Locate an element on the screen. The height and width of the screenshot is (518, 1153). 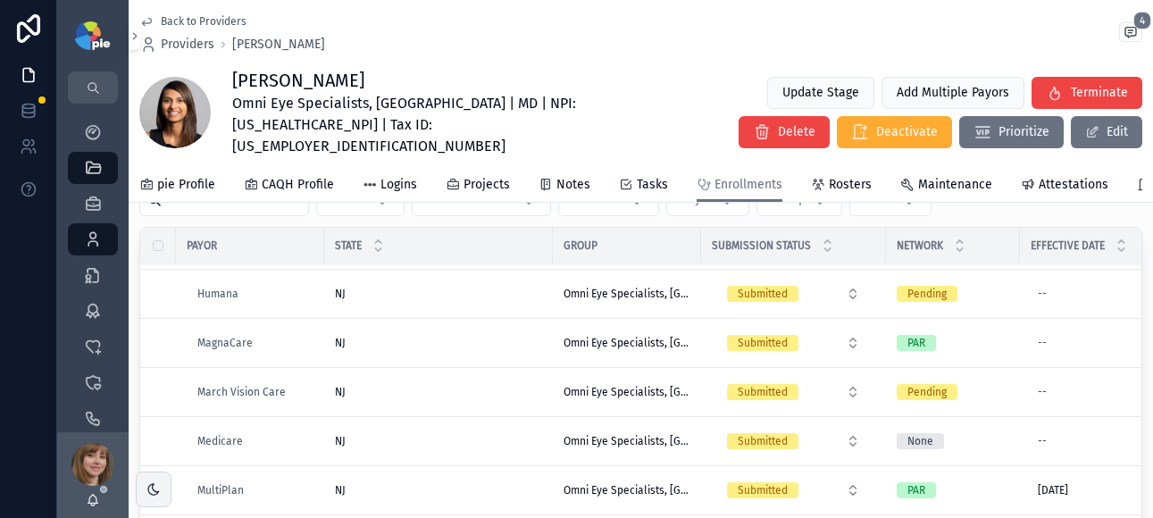
button: Update Stage is located at coordinates (821, 93).